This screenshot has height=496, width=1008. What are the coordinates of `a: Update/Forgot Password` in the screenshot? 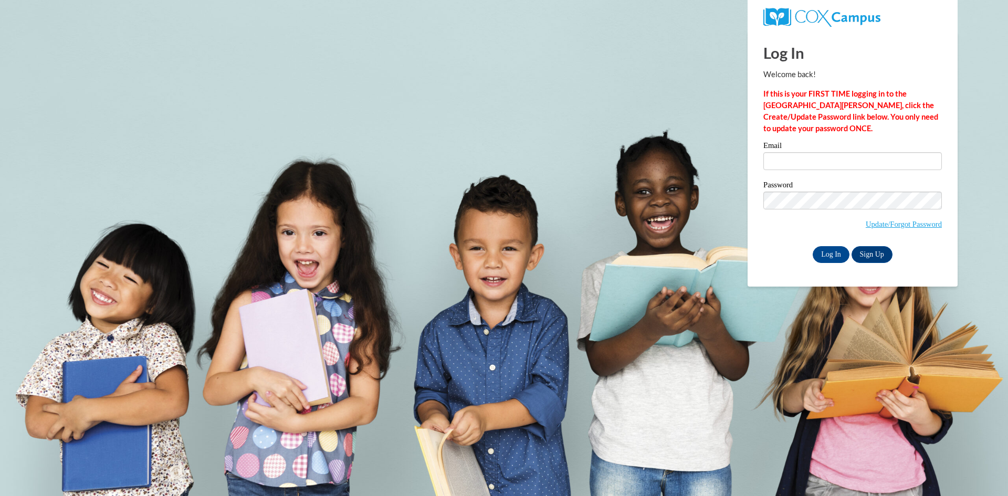 It's located at (904, 224).